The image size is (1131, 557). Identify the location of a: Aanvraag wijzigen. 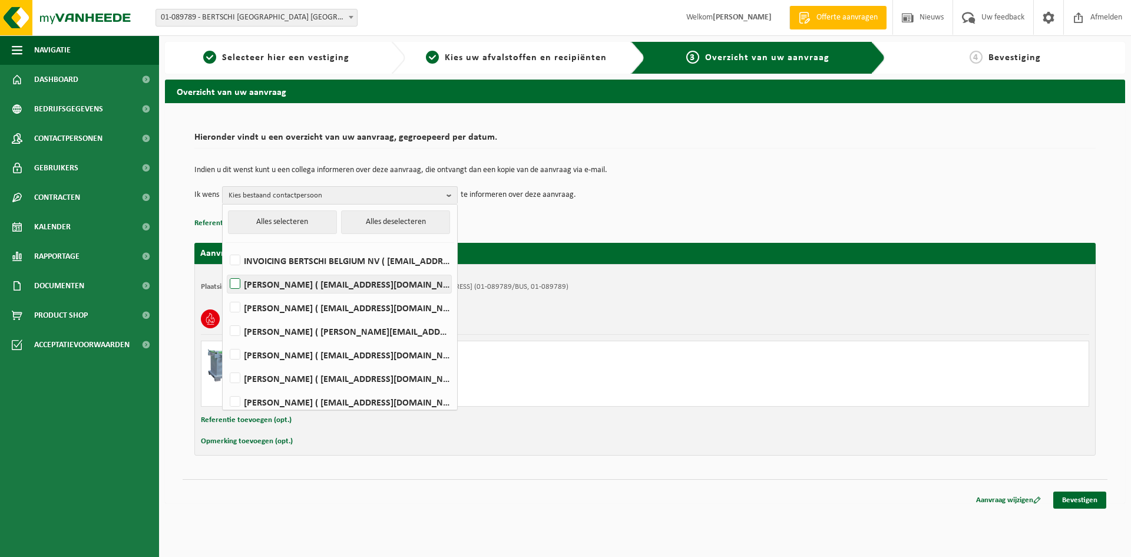
(1008, 499).